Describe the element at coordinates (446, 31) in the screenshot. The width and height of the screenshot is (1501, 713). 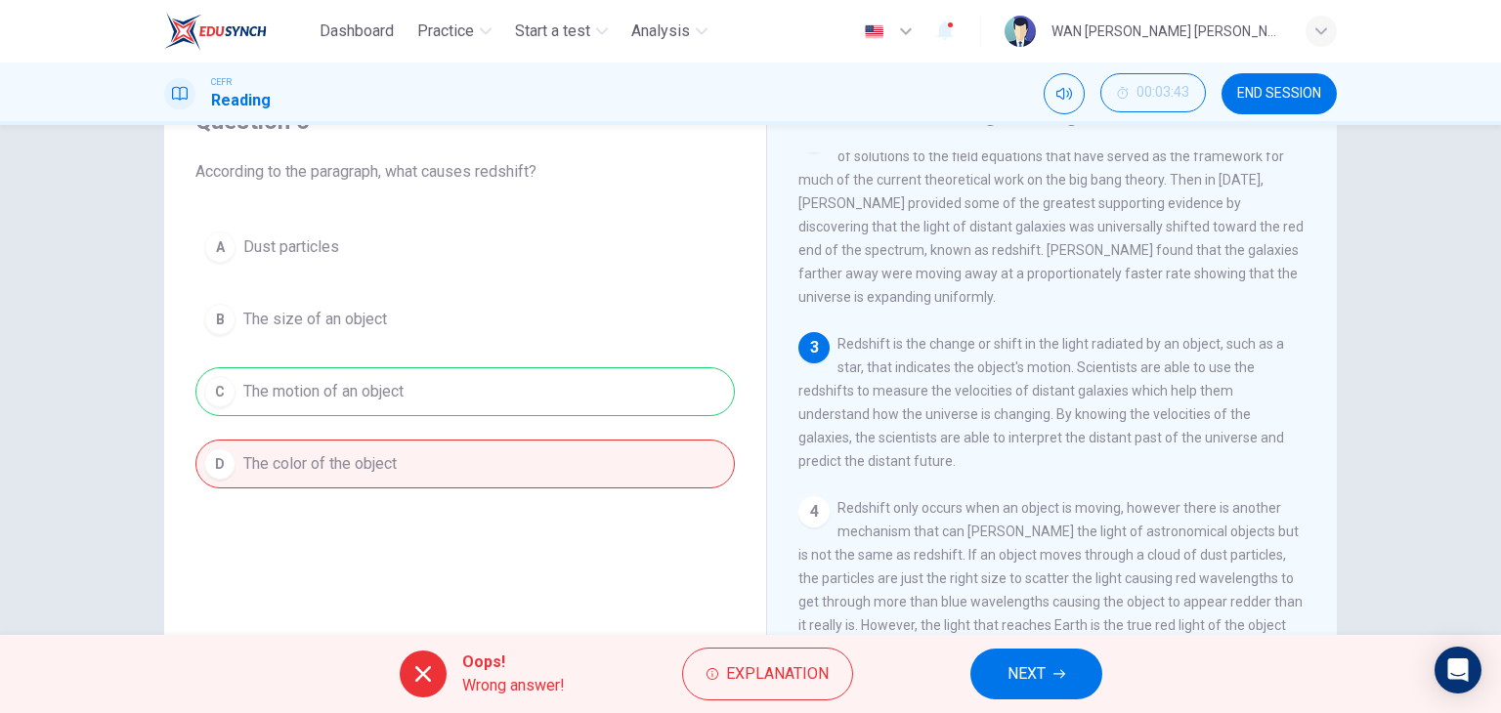
I see `span: Practice` at that location.